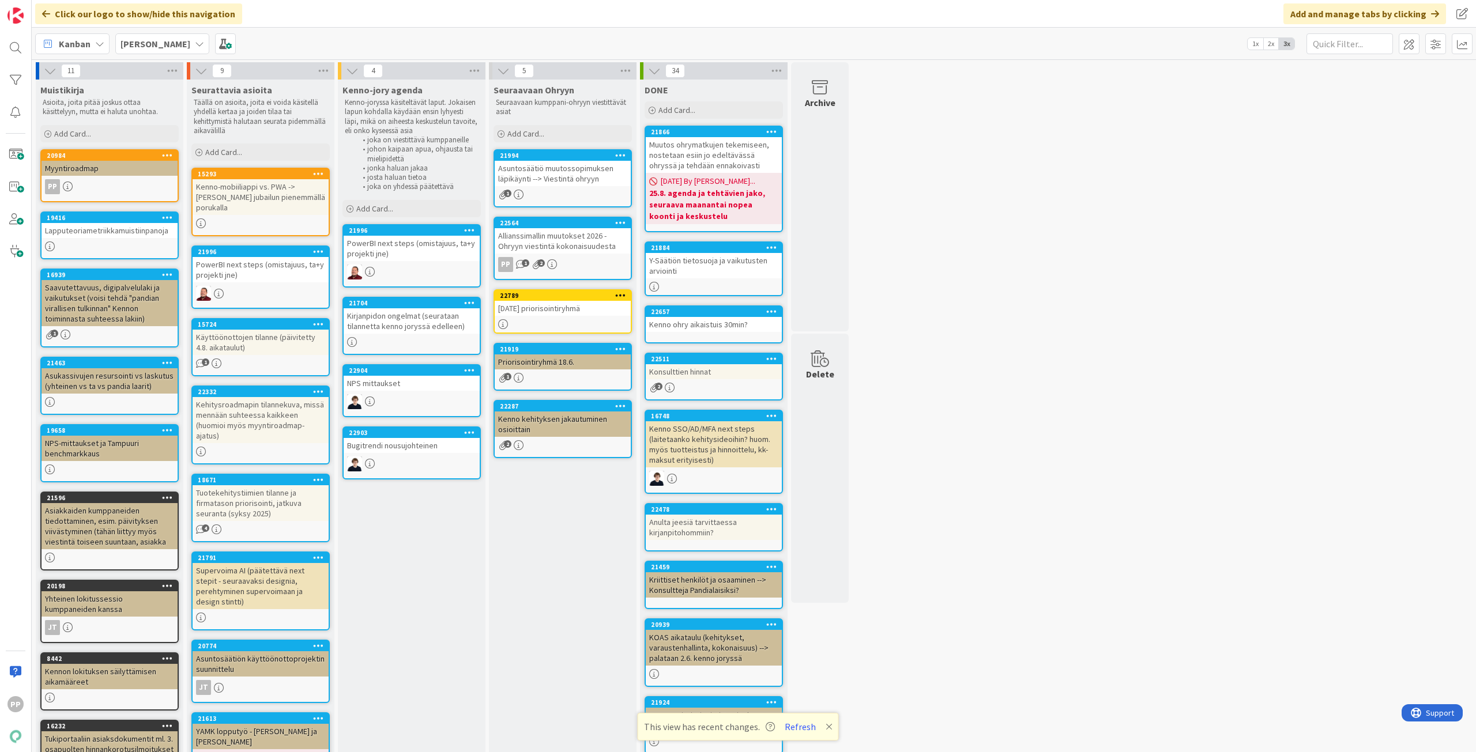  I want to click on div: 18671, so click(261, 480).